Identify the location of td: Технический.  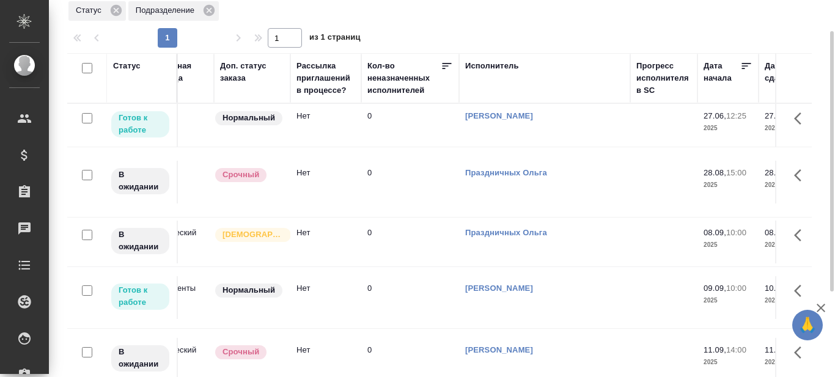
(178, 242).